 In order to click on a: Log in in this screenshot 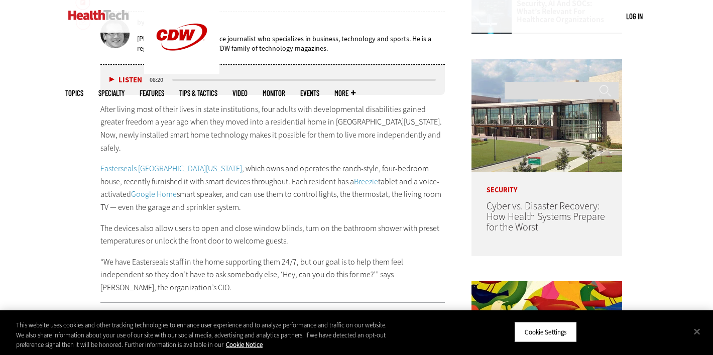, I will do `click(634, 16)`.